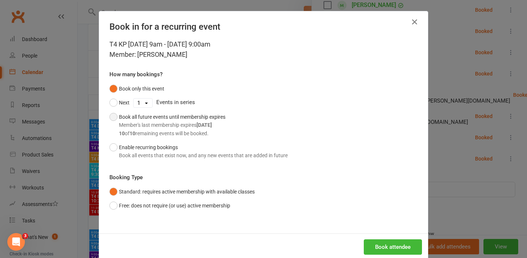 The width and height of the screenshot is (527, 258). I want to click on label: Booking Type, so click(126, 177).